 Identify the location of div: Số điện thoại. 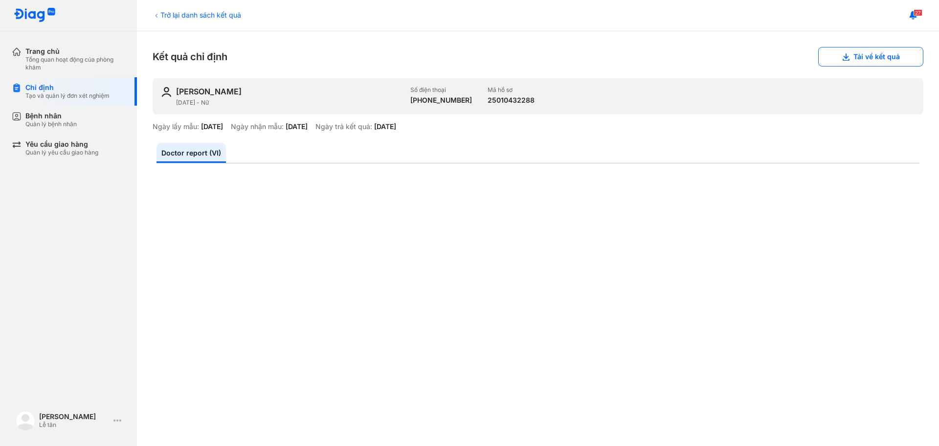
(441, 90).